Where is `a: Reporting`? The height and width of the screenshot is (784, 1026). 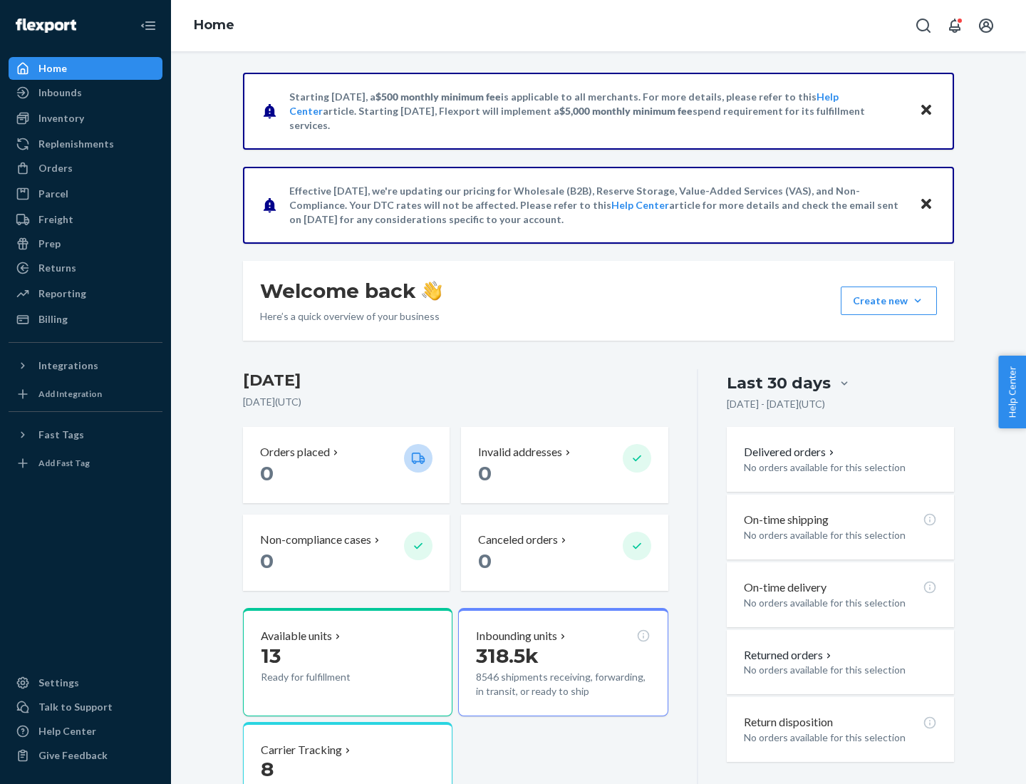
a: Reporting is located at coordinates (85, 294).